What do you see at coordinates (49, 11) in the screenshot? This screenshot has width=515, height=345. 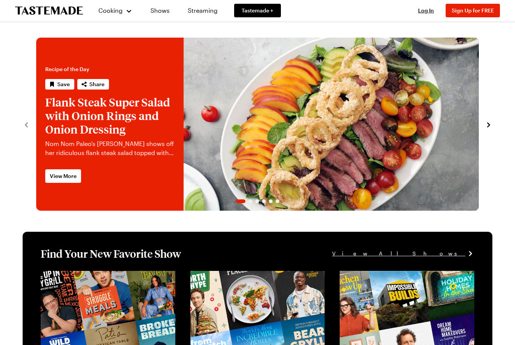 I see `a: To Tastemade Home Page` at bounding box center [49, 11].